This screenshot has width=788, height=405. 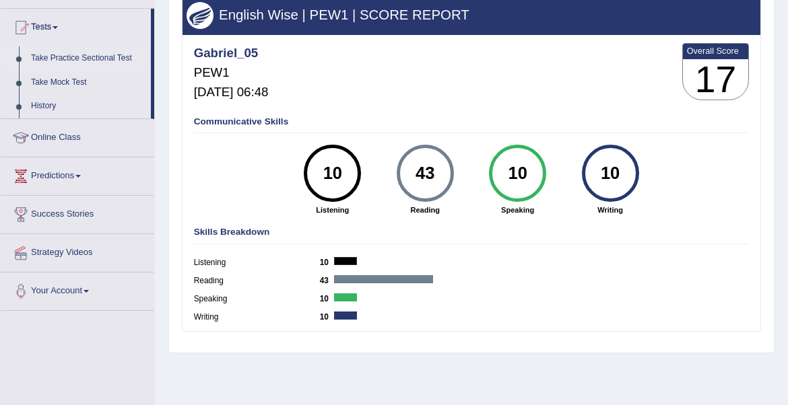 I want to click on h4: Communicative Skills, so click(x=471, y=122).